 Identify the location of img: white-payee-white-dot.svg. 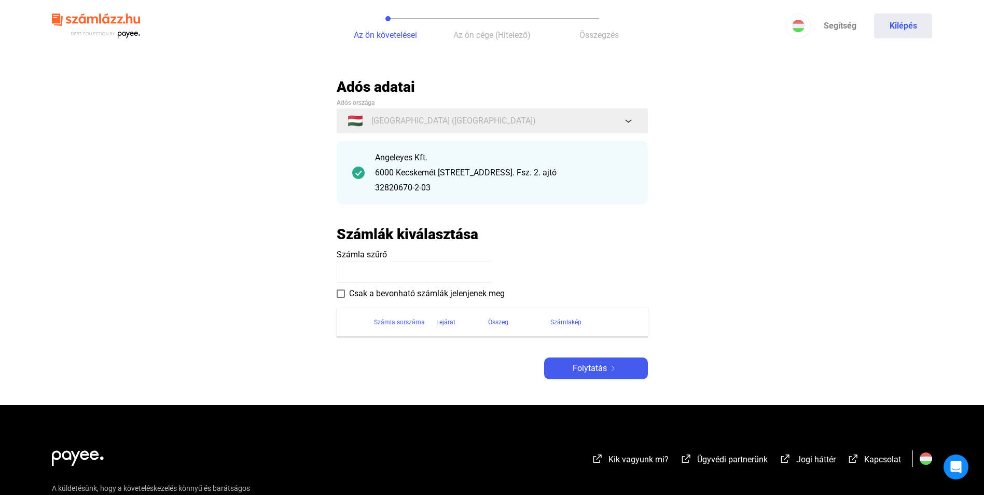
(78, 455).